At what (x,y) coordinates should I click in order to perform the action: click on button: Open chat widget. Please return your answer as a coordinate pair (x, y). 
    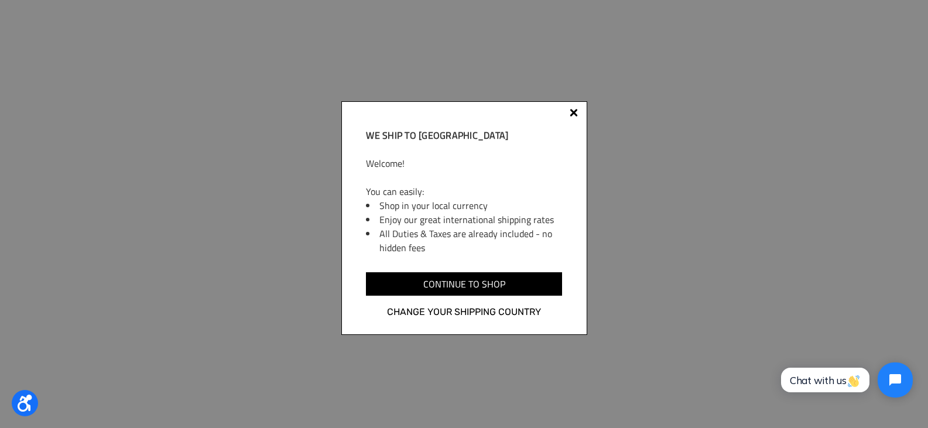
    Looking at the image, I should click on (127, 28).